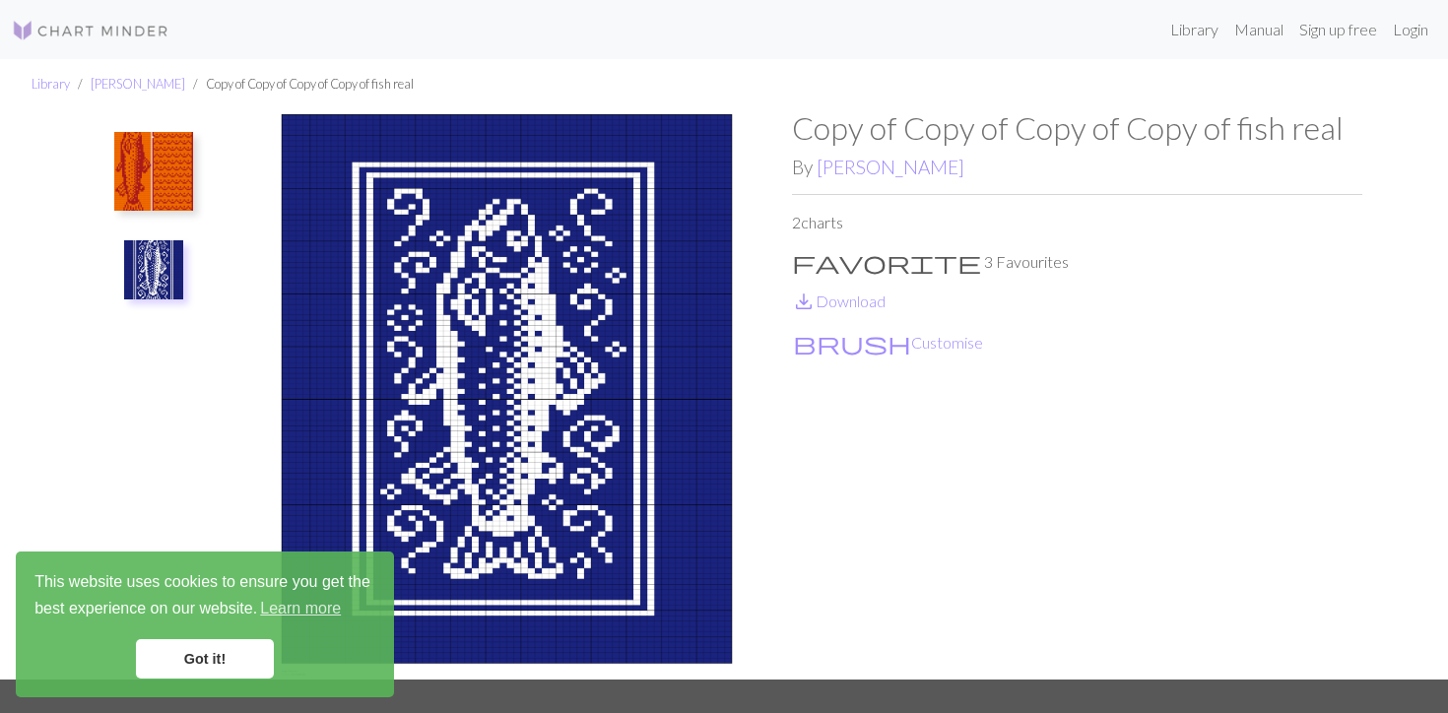  What do you see at coordinates (838, 300) in the screenshot?
I see `a: DownloadDownload` at bounding box center [838, 300].